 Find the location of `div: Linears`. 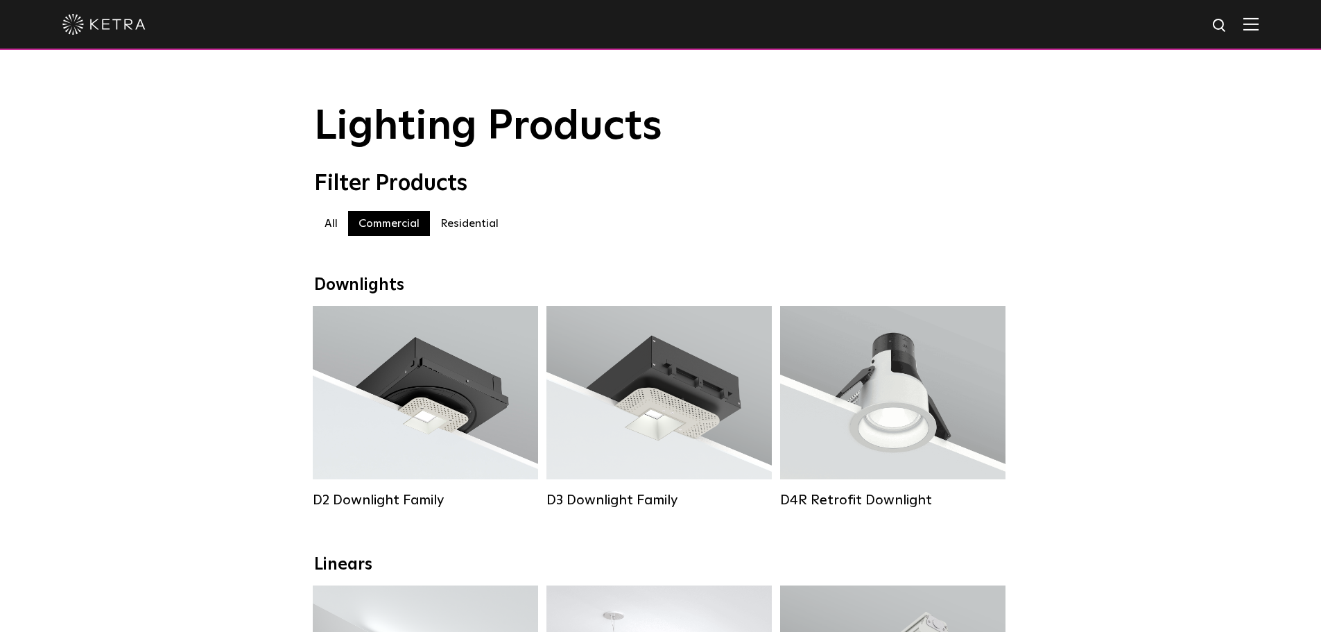

div: Linears is located at coordinates (661, 564).